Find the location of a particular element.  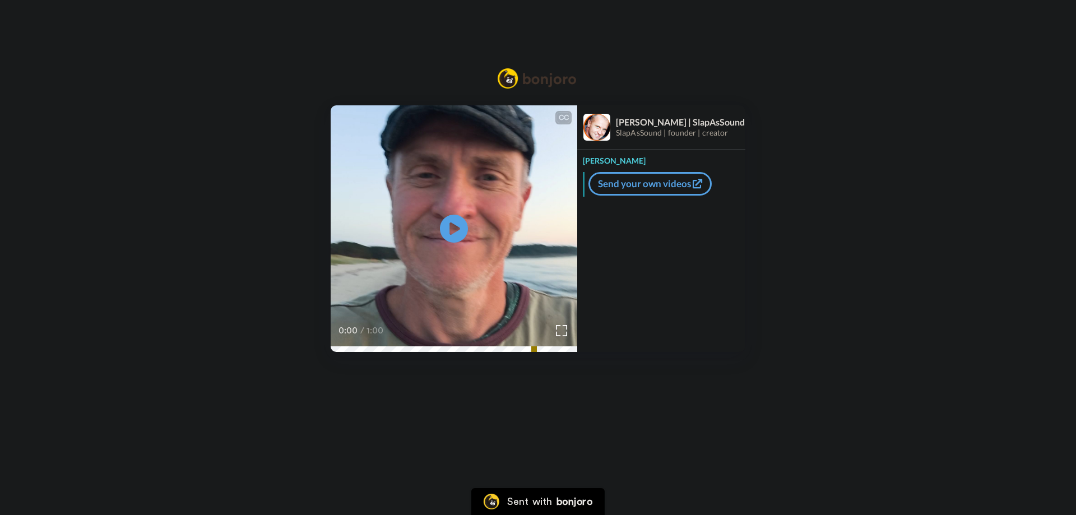

div: SlapAsSound | founder | creator is located at coordinates (680, 133).